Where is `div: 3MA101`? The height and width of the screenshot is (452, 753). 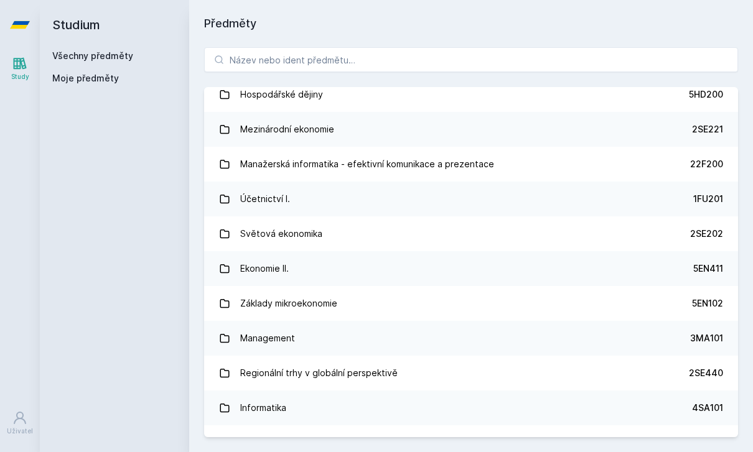
div: 3MA101 is located at coordinates (706, 338).